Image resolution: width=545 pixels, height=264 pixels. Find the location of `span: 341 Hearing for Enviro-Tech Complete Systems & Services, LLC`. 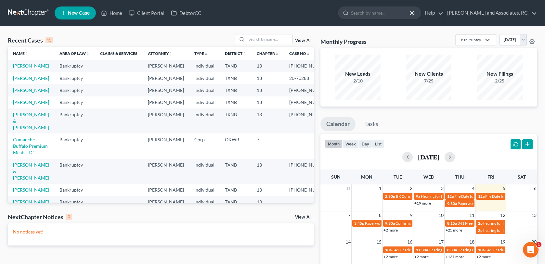

span: 341 Hearing for Enviro-Tech Complete Systems & Services, LLC is located at coordinates (445, 250).